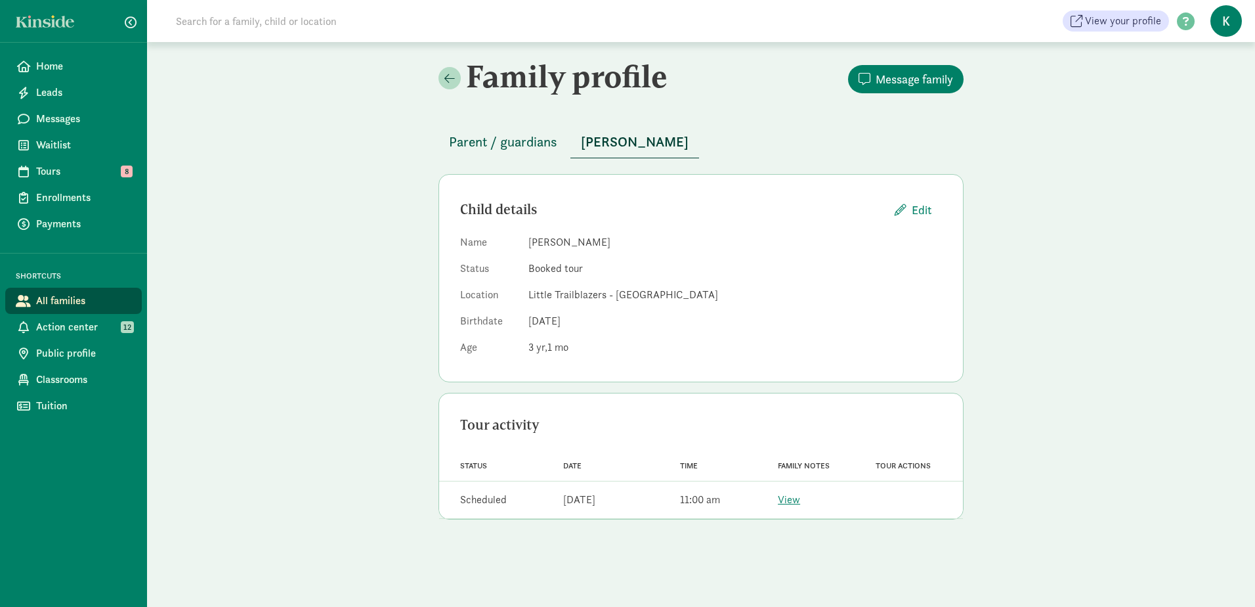 Image resolution: width=1255 pixels, height=607 pixels. I want to click on span: Parent / guardians, so click(503, 142).